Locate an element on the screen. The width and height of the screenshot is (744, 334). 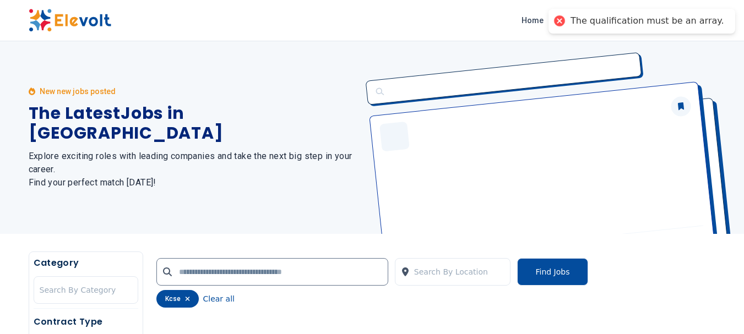
img: Elevolt is located at coordinates (70, 20).